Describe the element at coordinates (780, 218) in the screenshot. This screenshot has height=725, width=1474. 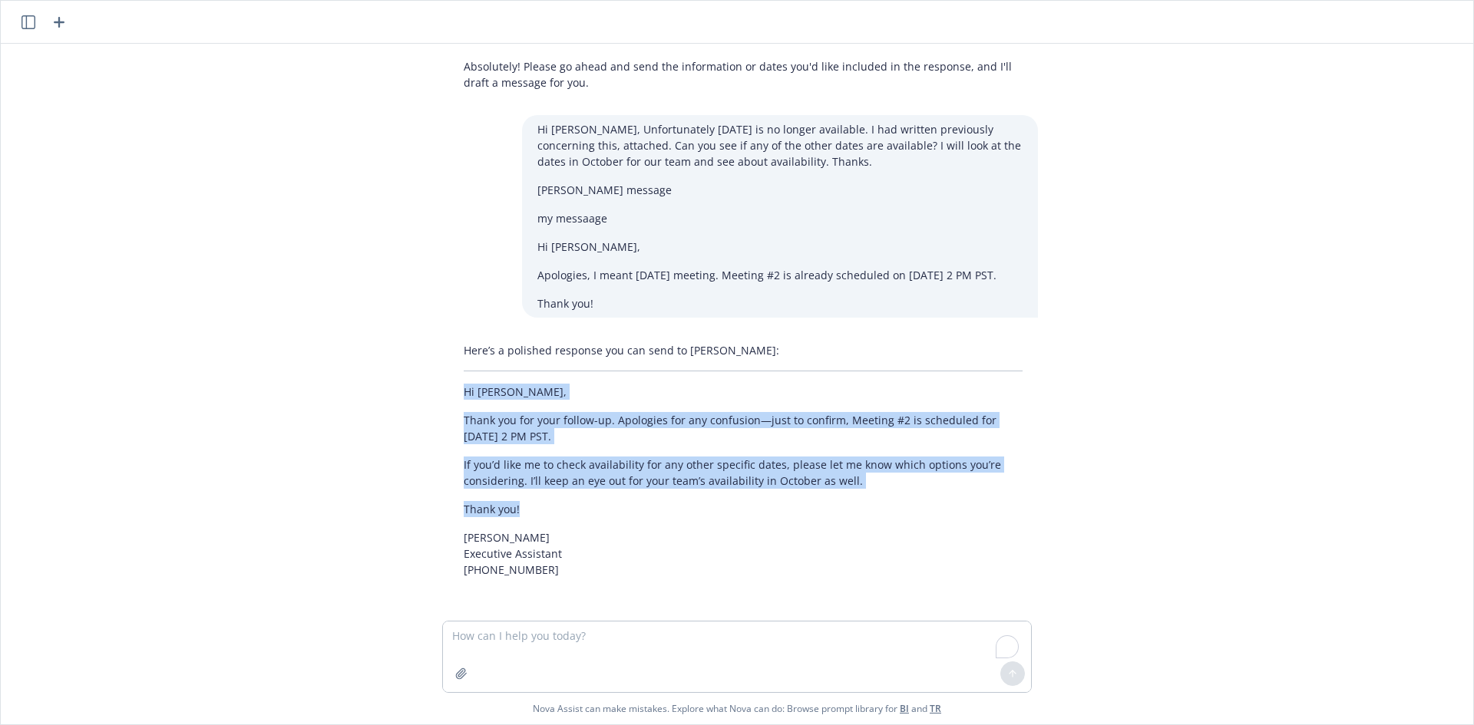
I see `p: my messaage` at that location.